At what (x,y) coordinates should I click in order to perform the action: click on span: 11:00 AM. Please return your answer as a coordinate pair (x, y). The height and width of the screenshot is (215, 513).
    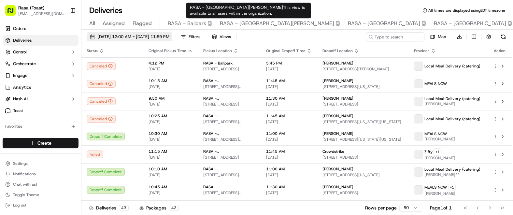
    Looking at the image, I should click on (289, 169).